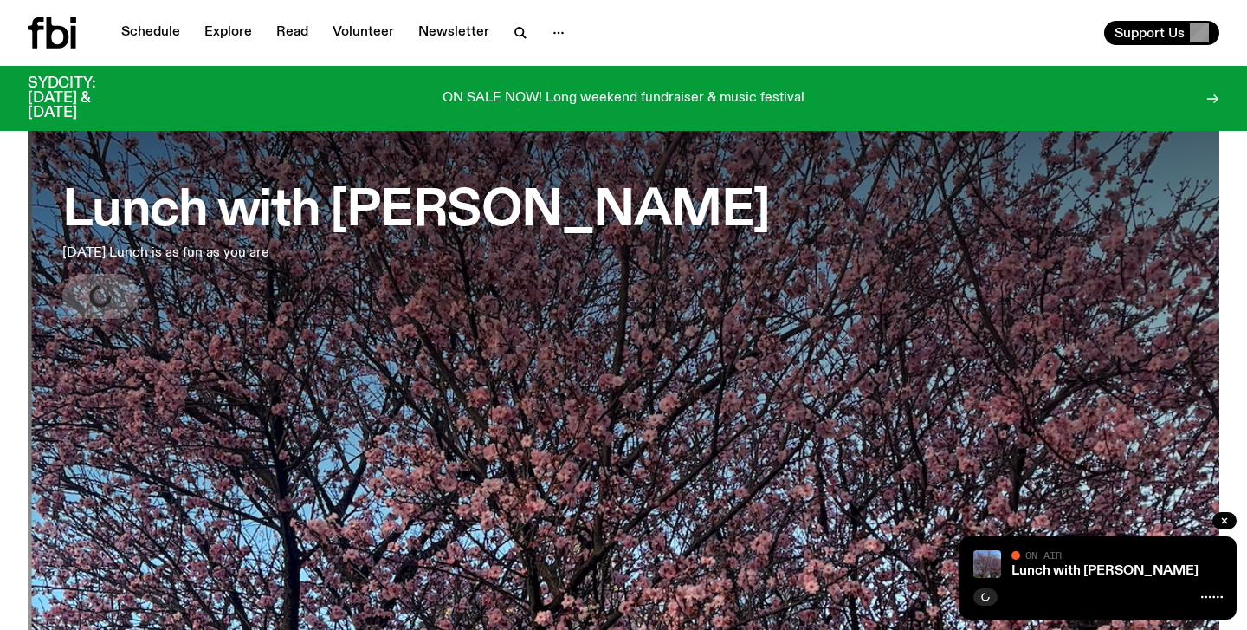 The image size is (1247, 630). What do you see at coordinates (1044, 554) in the screenshot?
I see `span: On Air` at bounding box center [1044, 554].